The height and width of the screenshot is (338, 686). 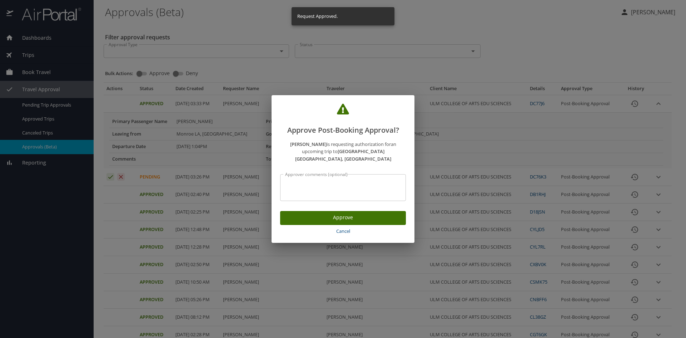 I want to click on span: Approve, so click(x=343, y=217).